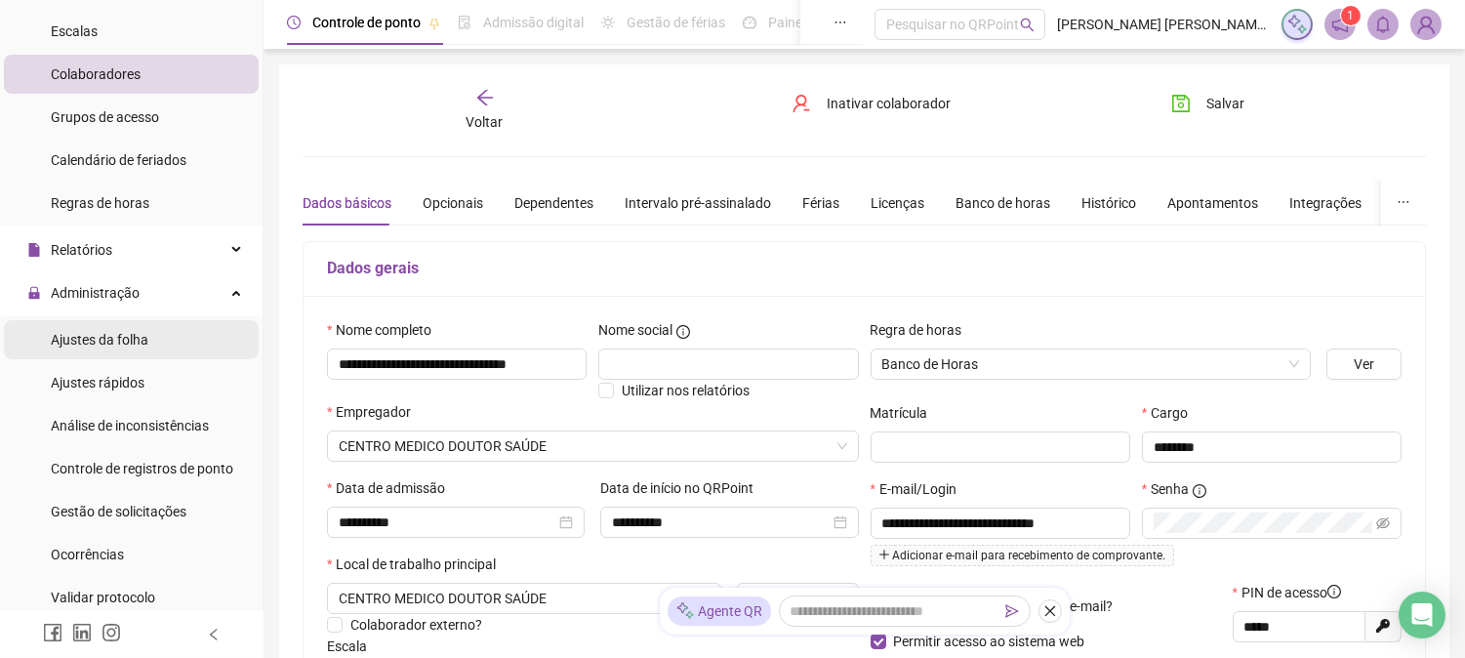 The image size is (1465, 658). What do you see at coordinates (100, 203) in the screenshot?
I see `span: Regras de horas` at bounding box center [100, 203].